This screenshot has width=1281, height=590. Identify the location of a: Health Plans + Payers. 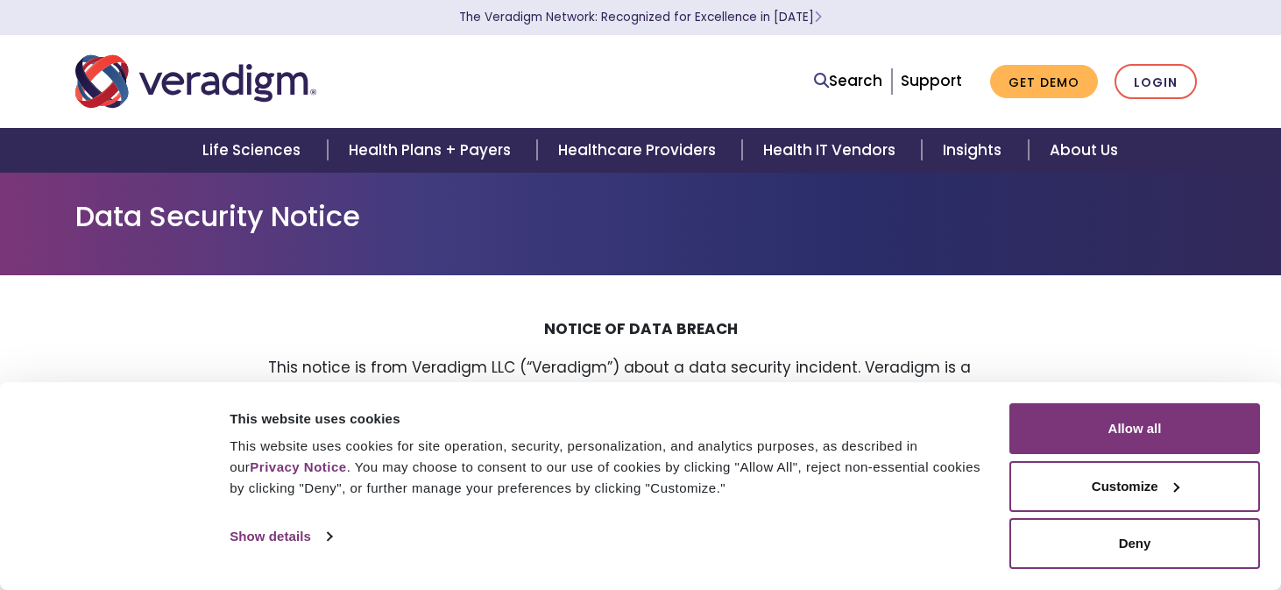
(432, 150).